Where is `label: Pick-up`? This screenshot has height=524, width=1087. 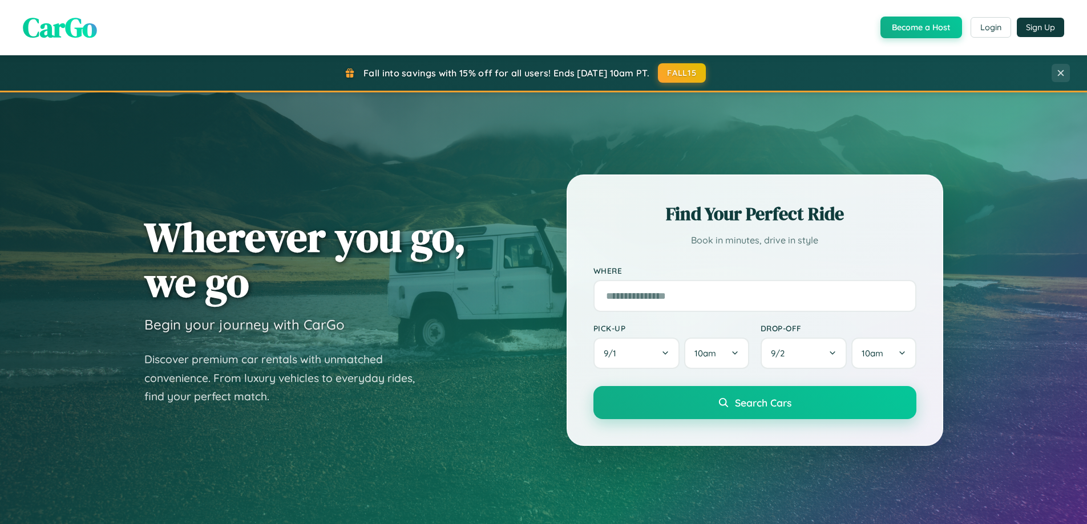 label: Pick-up is located at coordinates (671, 328).